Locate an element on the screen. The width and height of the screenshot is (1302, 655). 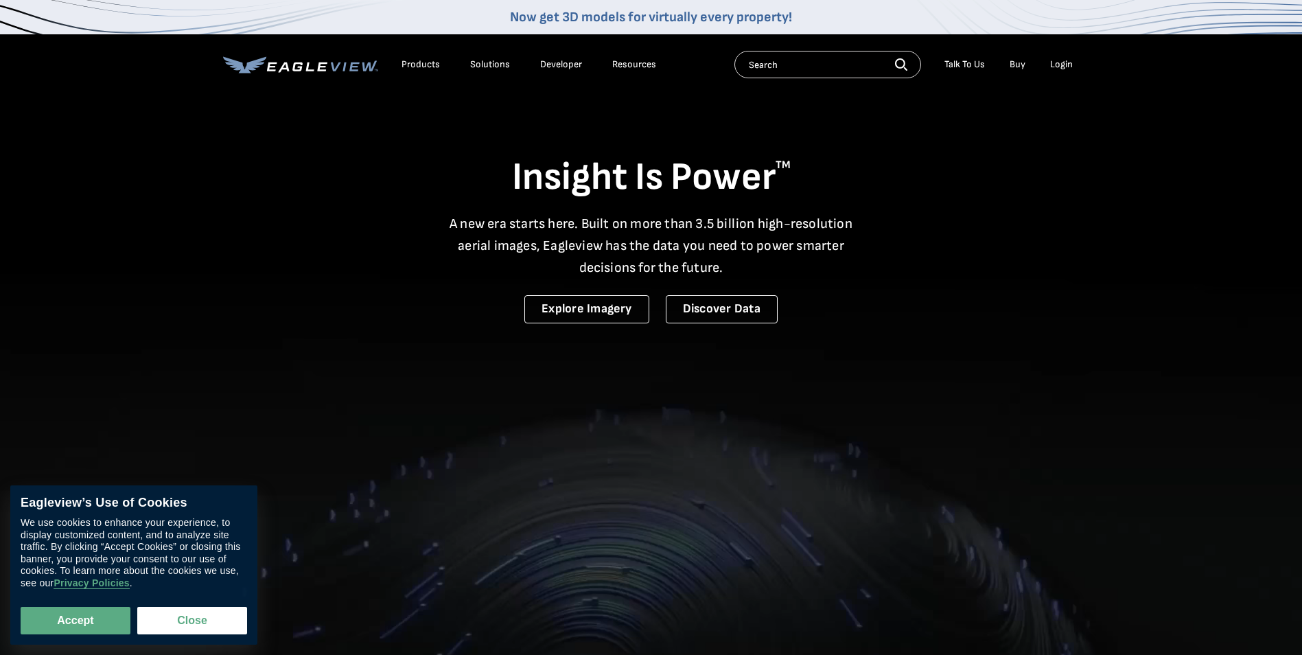
div: We use cookies to enhance your experience, to display customized content, and to analyze site tra... is located at coordinates (134, 553).